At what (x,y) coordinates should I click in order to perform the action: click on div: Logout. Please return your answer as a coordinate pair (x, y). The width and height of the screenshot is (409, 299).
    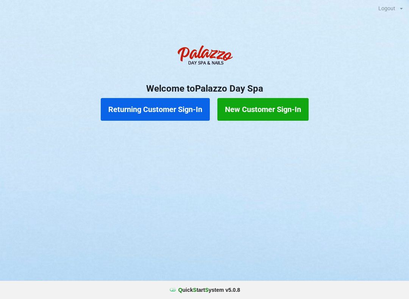
    Looking at the image, I should click on (387, 8).